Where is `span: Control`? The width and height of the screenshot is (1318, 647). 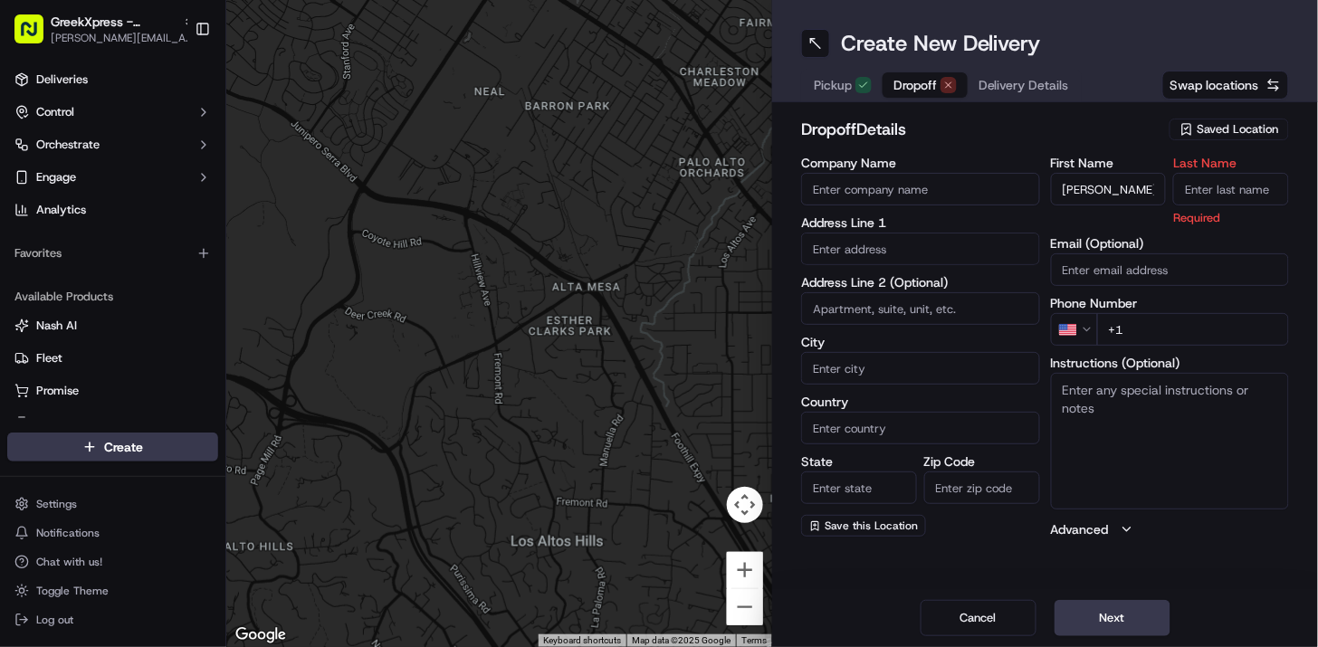
span: Control is located at coordinates (55, 112).